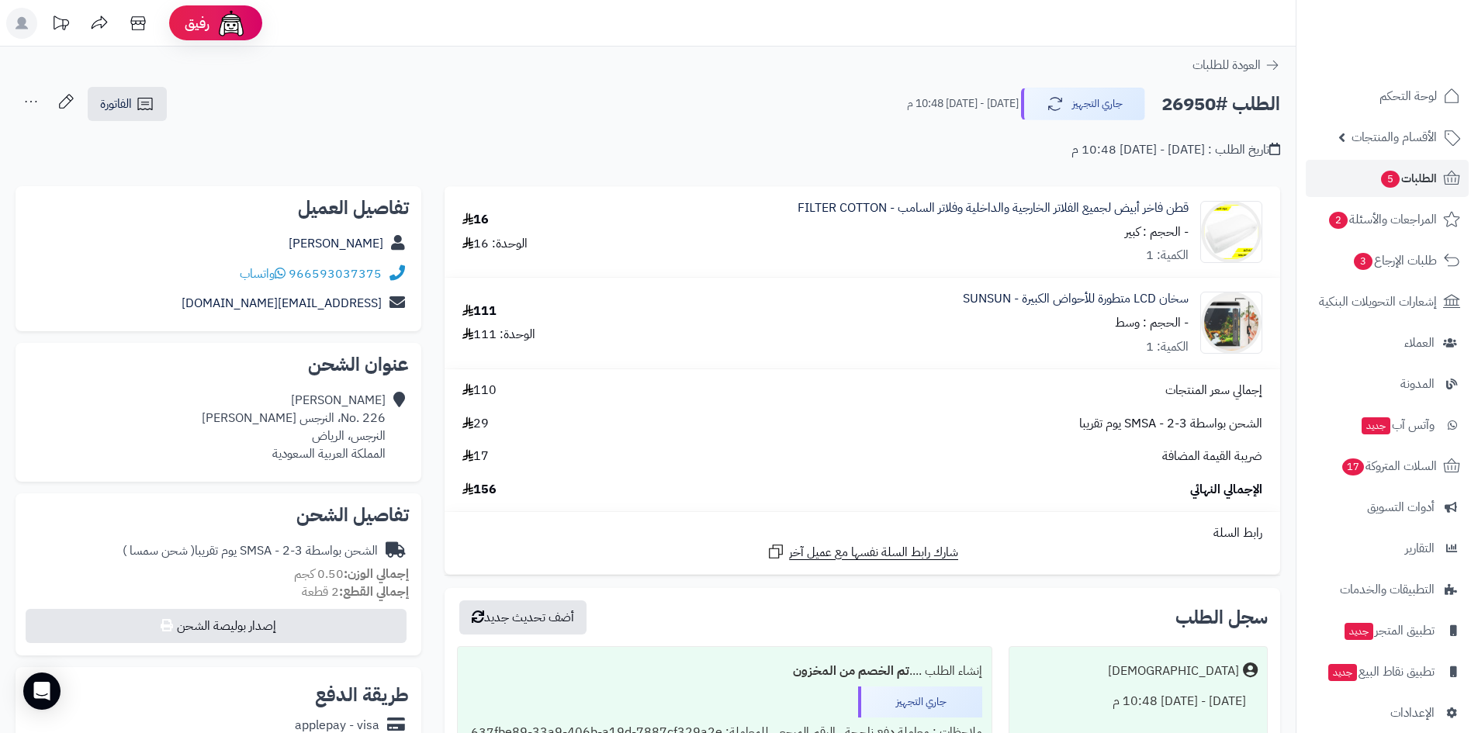 This screenshot has height=733, width=1478. Describe the element at coordinates (476, 220) in the screenshot. I see `div: 16` at that location.